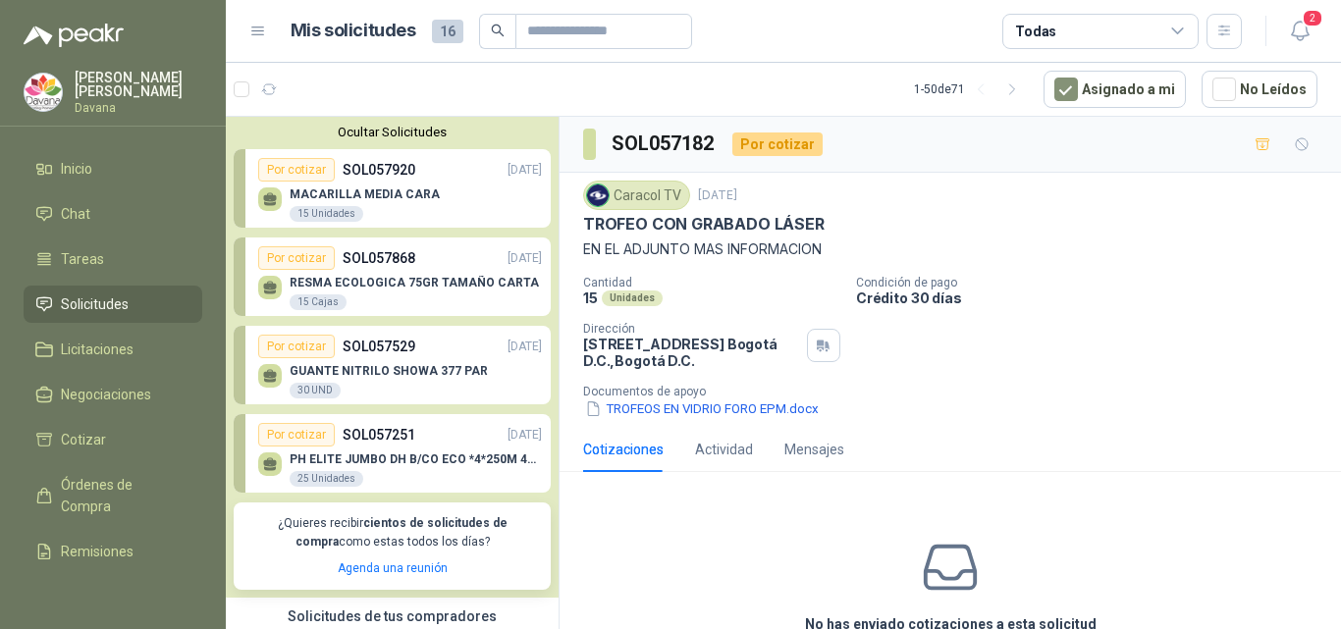  What do you see at coordinates (971, 89) in the screenshot?
I see `div: 1 - 50 de 71` at bounding box center [971, 89].